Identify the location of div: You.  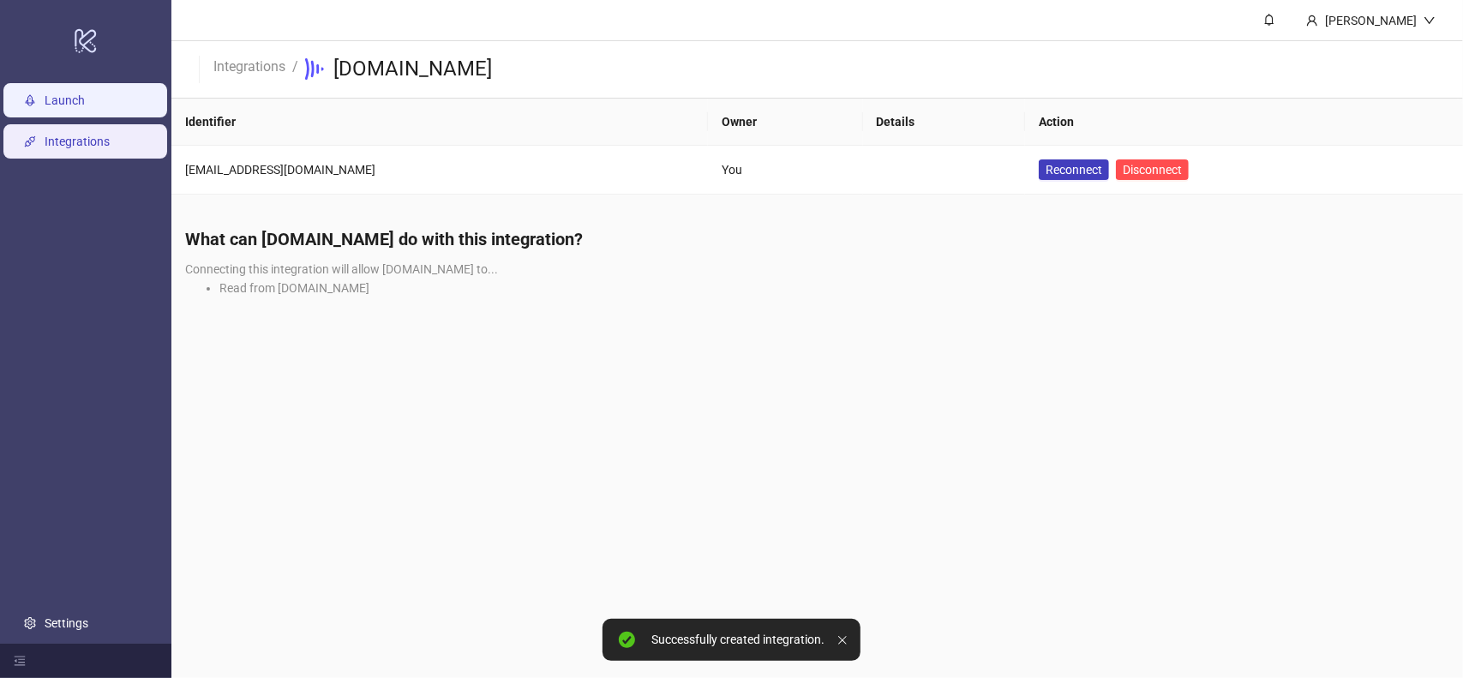
(785, 170).